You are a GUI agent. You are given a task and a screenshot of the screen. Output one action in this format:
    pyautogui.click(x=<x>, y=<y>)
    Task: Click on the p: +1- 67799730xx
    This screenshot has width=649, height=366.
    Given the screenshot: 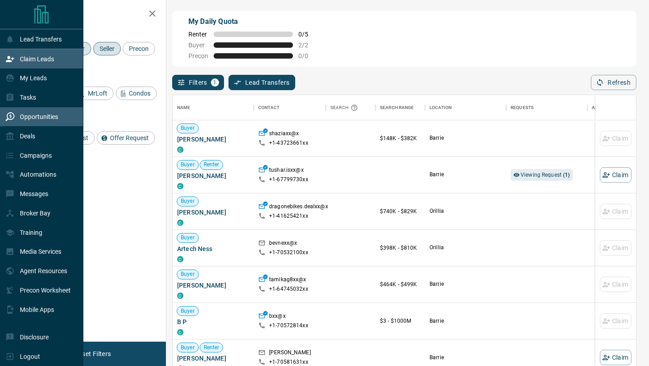 What is the action you would take?
    pyautogui.click(x=288, y=179)
    